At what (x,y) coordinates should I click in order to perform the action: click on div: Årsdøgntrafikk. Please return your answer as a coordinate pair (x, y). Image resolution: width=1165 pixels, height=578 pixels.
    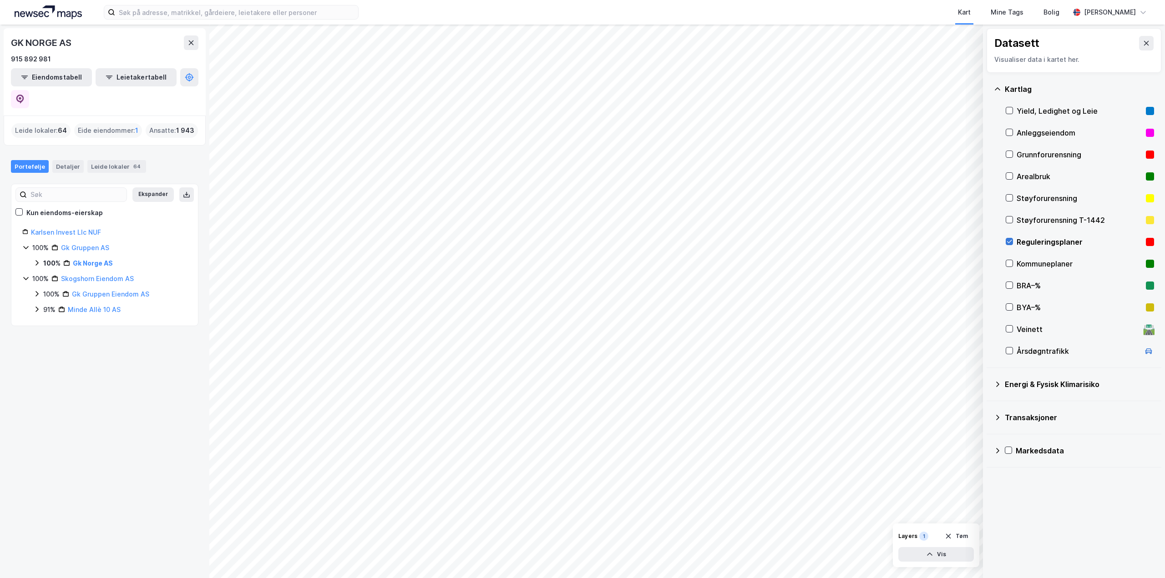
    Looking at the image, I should click on (1078, 351).